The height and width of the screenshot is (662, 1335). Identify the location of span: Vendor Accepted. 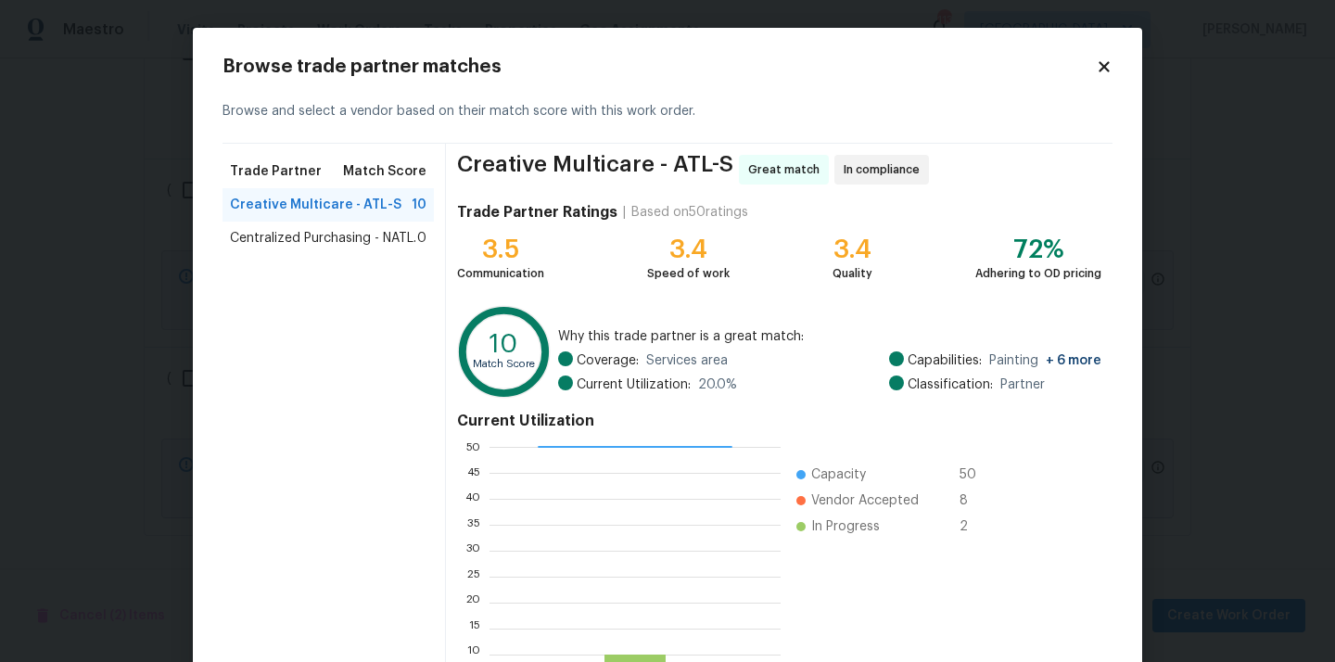
(865, 501).